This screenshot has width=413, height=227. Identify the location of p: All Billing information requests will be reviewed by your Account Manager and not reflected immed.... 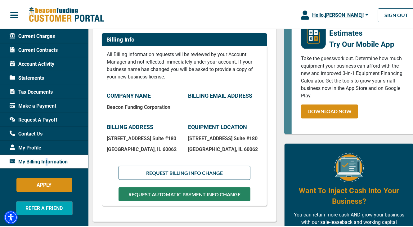
(184, 64).